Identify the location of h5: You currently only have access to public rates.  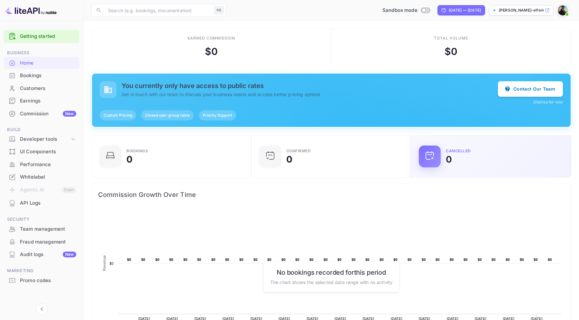
(310, 86).